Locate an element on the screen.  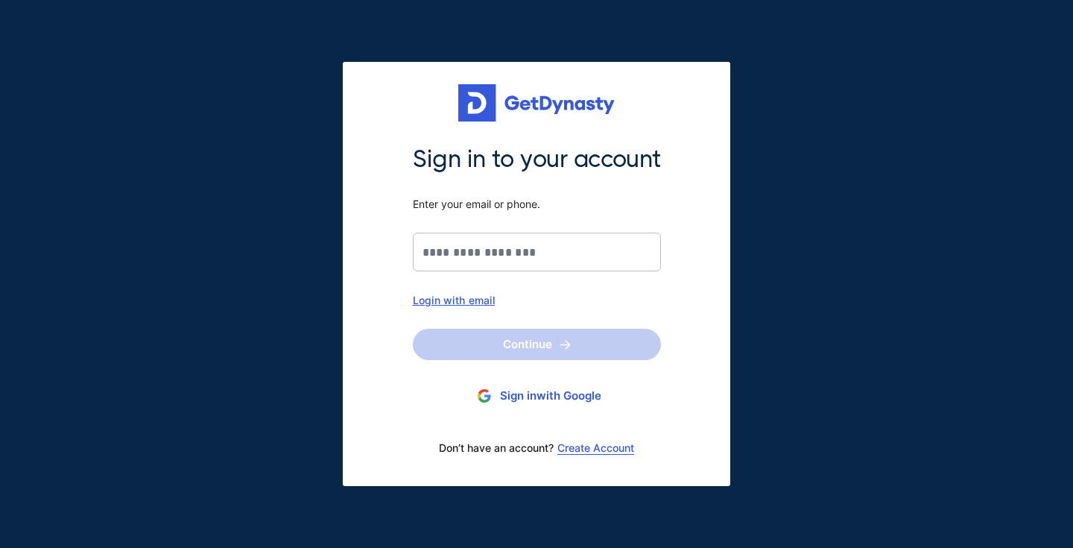
div: Login with email is located at coordinates (536, 300).